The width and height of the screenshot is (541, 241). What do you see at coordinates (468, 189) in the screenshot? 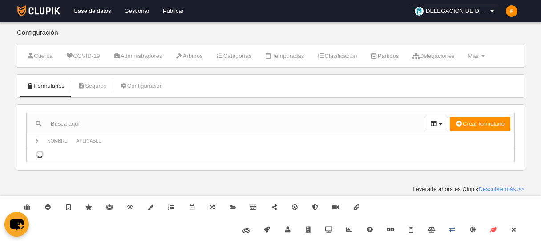
I see `div: Leverade ahora es Clupik` at bounding box center [468, 189].